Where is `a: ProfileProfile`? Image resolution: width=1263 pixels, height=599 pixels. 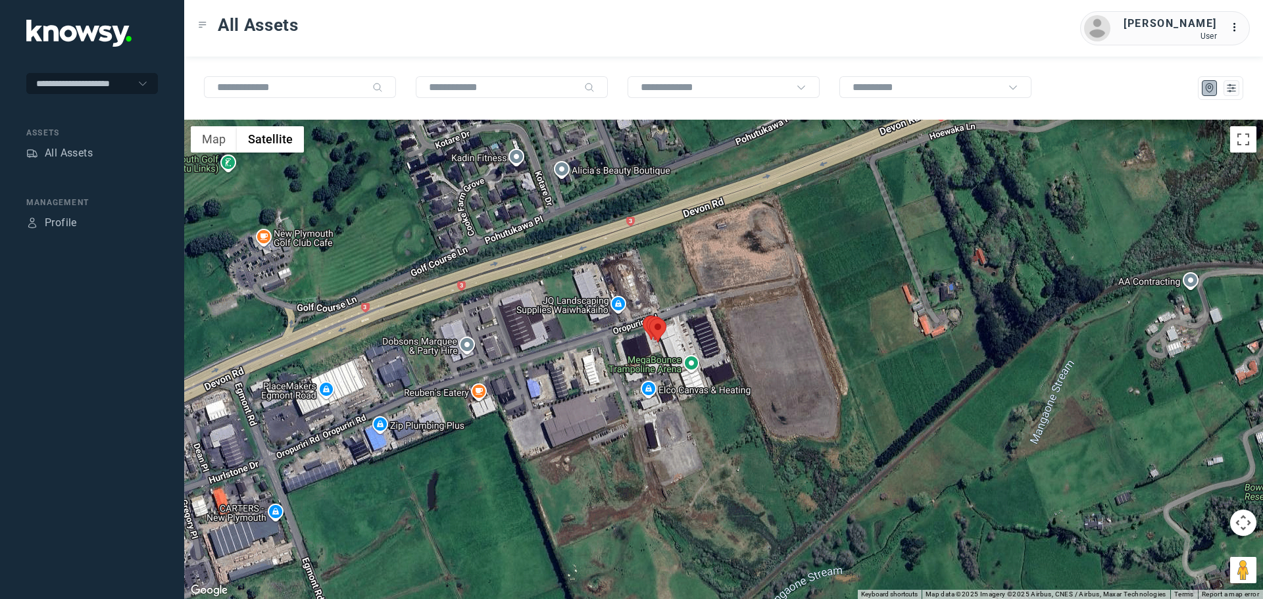 a: ProfileProfile is located at coordinates (51, 223).